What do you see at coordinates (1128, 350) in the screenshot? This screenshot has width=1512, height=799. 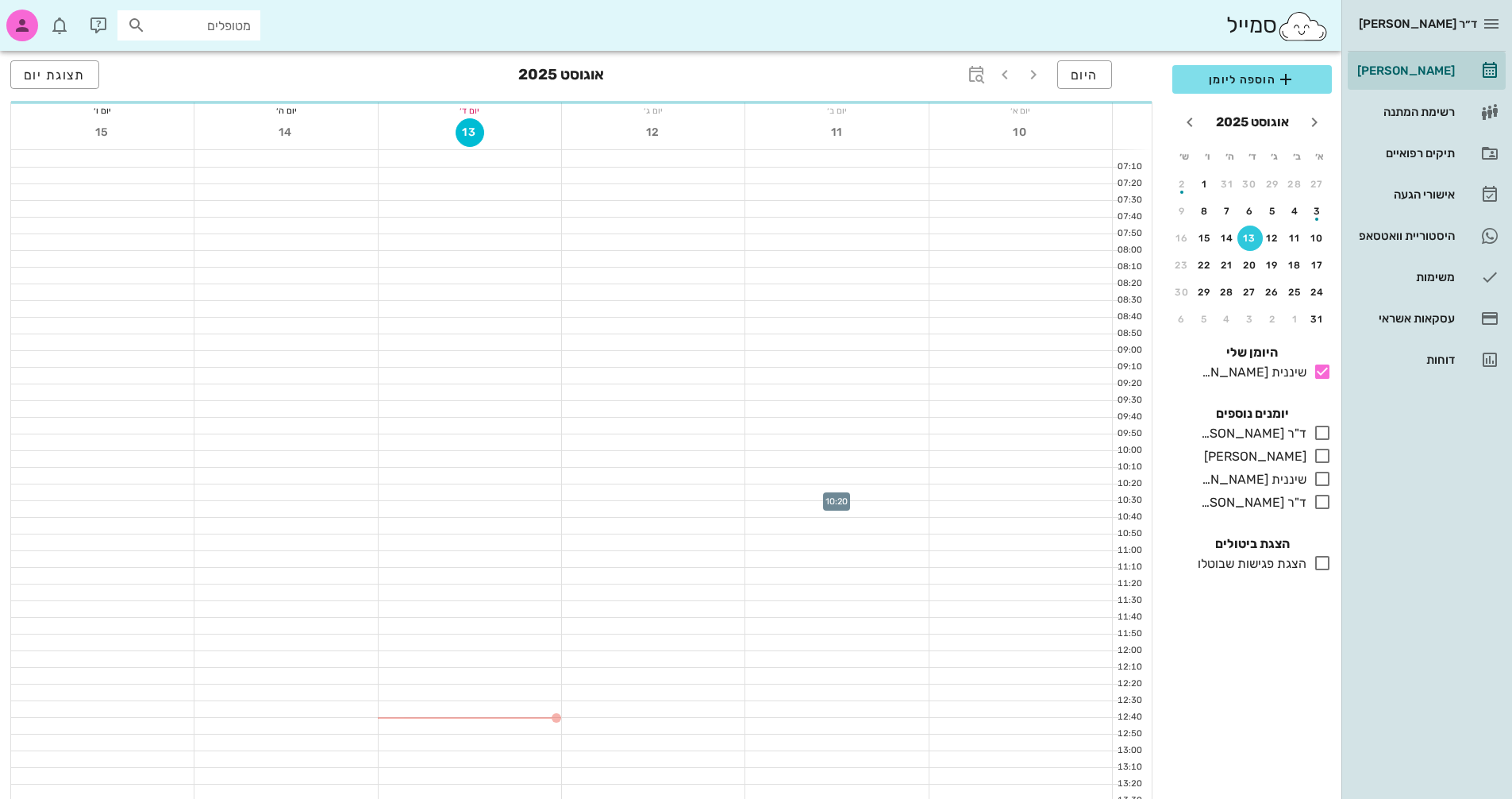 I see `div: 09:00` at bounding box center [1128, 350].